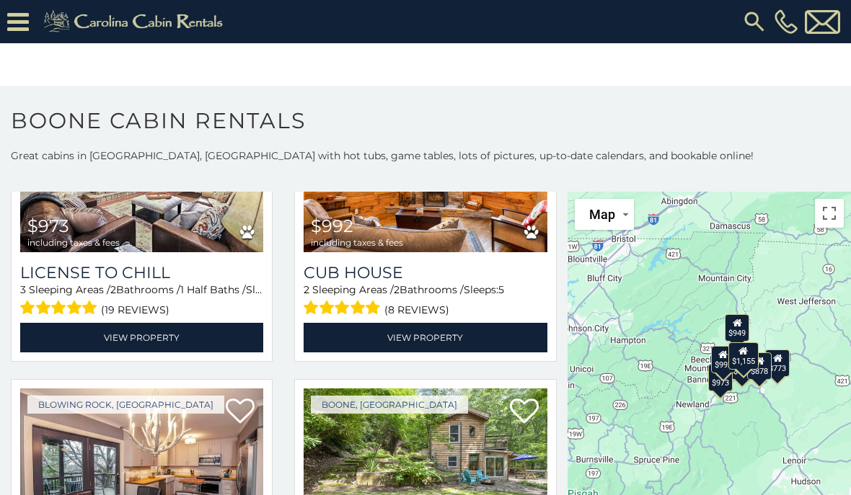 The image size is (851, 495). I want to click on div: $992, so click(723, 360).